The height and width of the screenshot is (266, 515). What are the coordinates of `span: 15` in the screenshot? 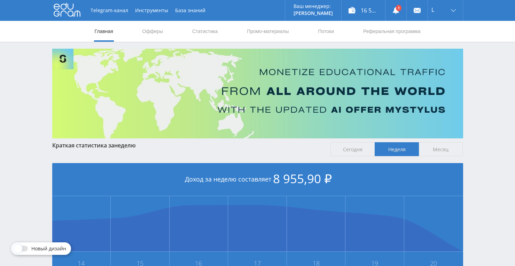 It's located at (140, 264).